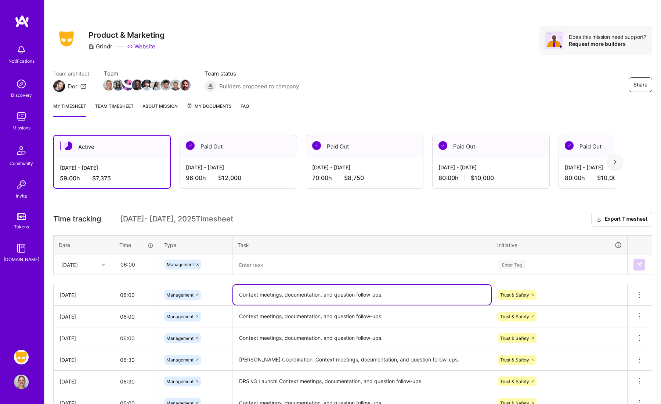  I want to click on div: Community, so click(21, 163).